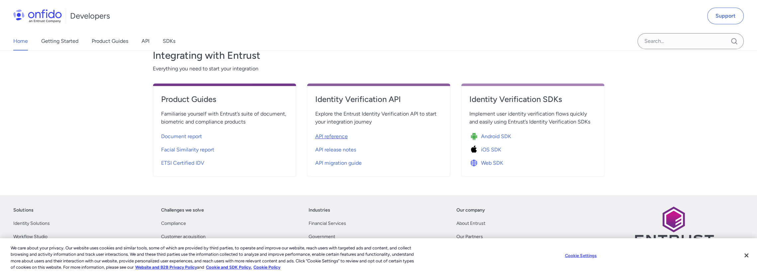 The image size is (757, 274). I want to click on a: Our Partners, so click(469, 237).